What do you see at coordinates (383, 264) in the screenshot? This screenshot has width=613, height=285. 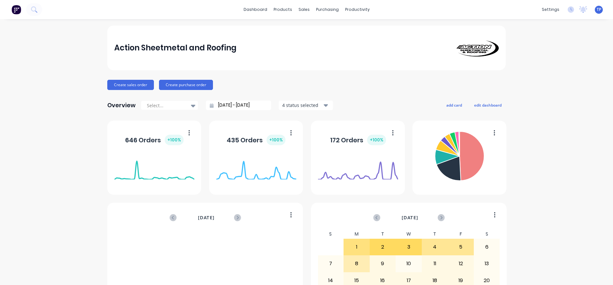 I see `div: 9` at bounding box center [383, 264].